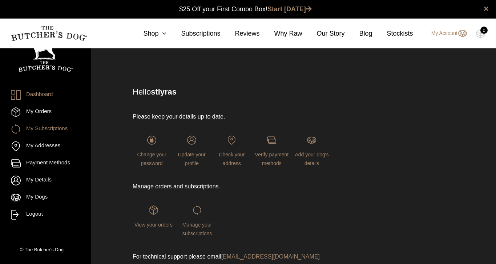 The image size is (496, 264). What do you see at coordinates (486, 9) in the screenshot?
I see `a: close` at bounding box center [486, 9].